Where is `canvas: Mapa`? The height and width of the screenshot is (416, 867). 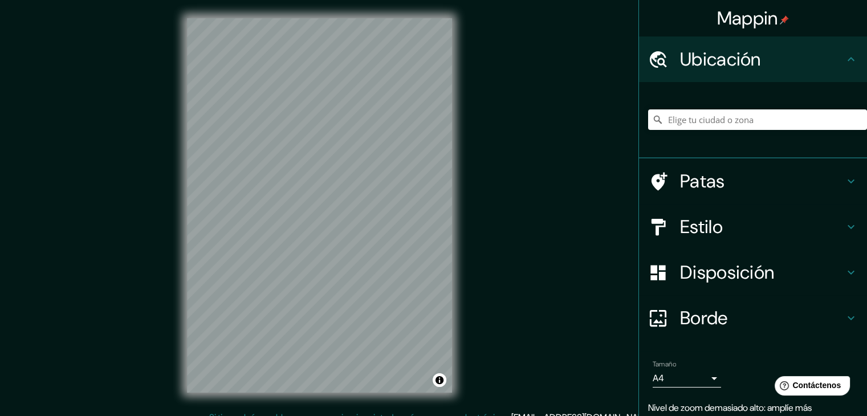
canvas: Mapa is located at coordinates (319, 205).